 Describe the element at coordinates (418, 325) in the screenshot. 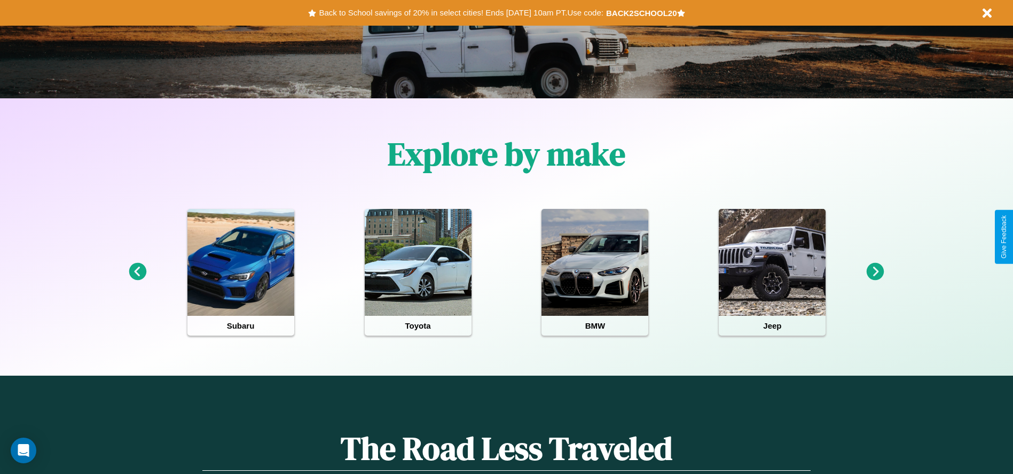

I see `h4: Toyota` at that location.